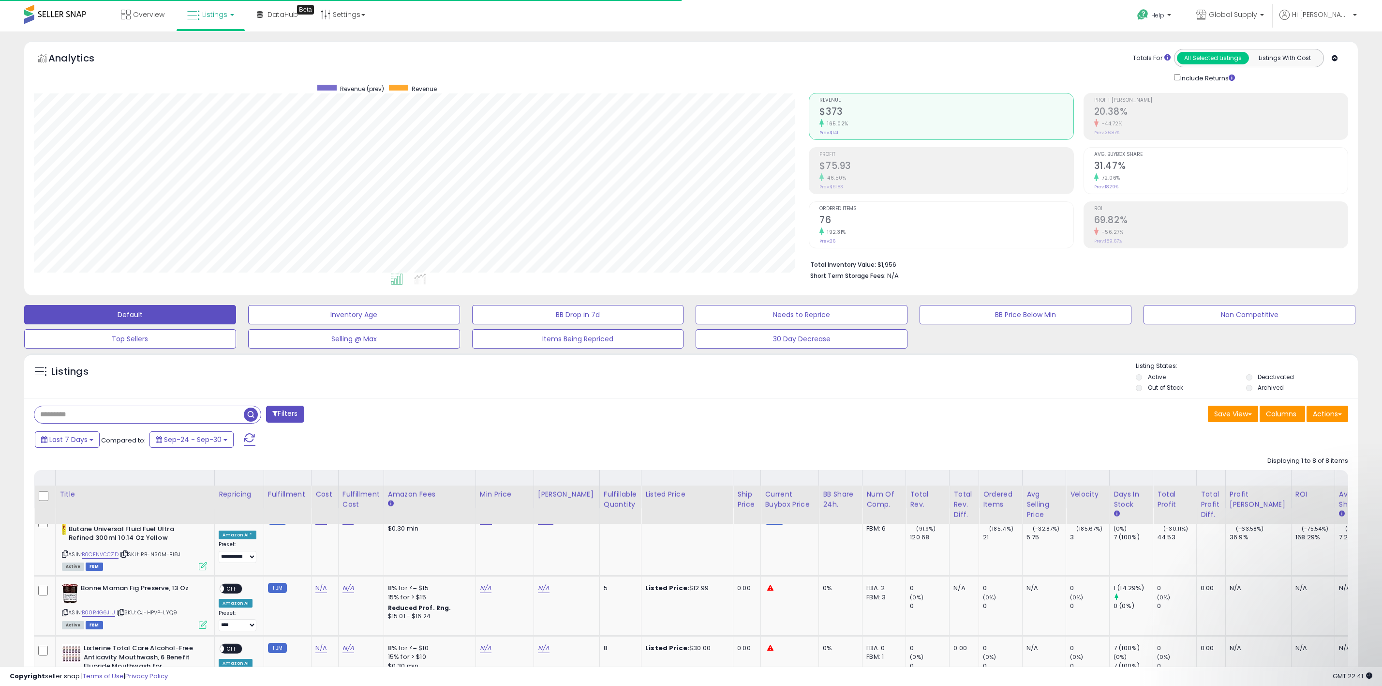  I want to click on div: $12.99, so click(686, 588).